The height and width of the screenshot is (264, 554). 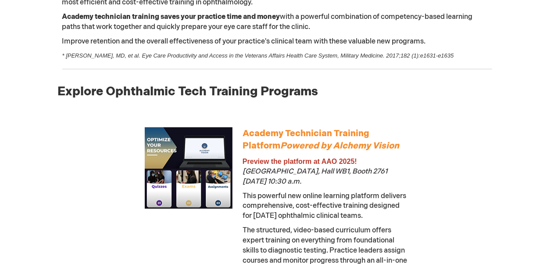 I want to click on span: with a powerful combination of competency-based learning paths that work together and quickly pre..., so click(x=268, y=22).